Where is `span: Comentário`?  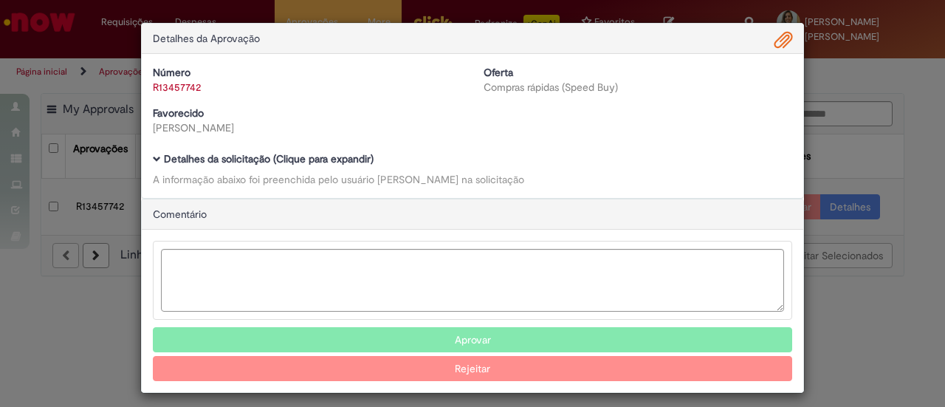
span: Comentário is located at coordinates (179, 214).